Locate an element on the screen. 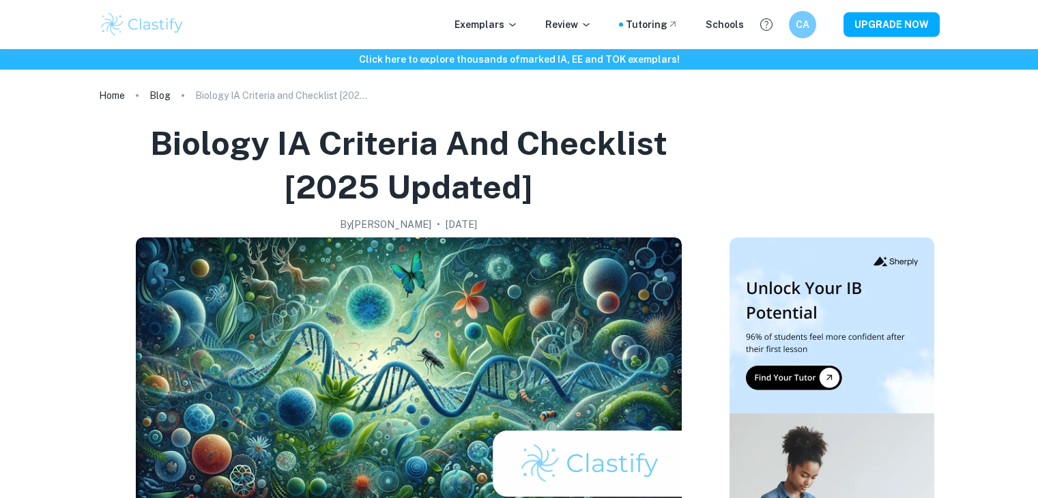 This screenshot has width=1038, height=498. a: Clastify logo is located at coordinates (142, 25).